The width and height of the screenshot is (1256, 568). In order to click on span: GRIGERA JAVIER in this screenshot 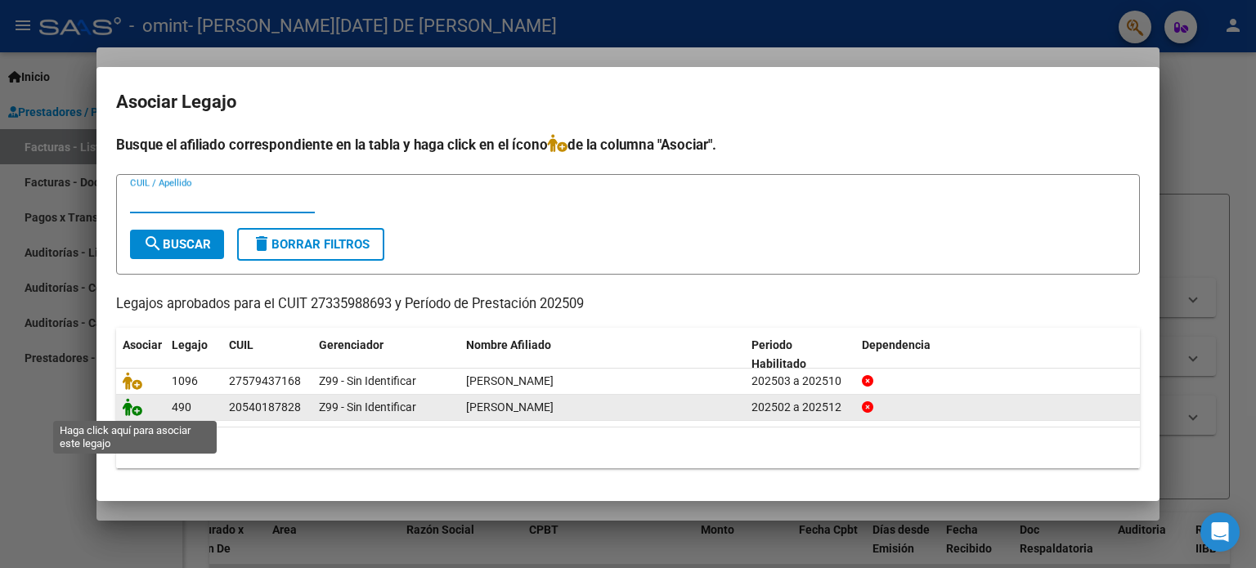, I will do `click(509, 407)`.